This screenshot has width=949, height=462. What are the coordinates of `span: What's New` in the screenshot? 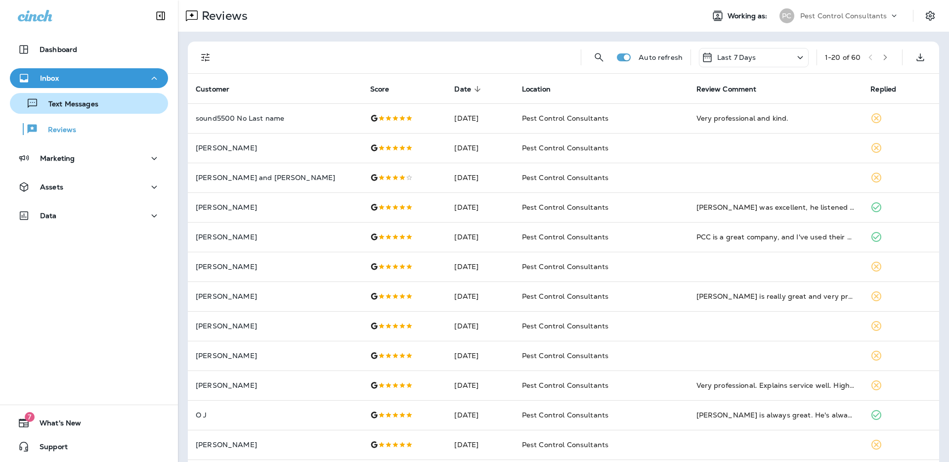 It's located at (55, 425).